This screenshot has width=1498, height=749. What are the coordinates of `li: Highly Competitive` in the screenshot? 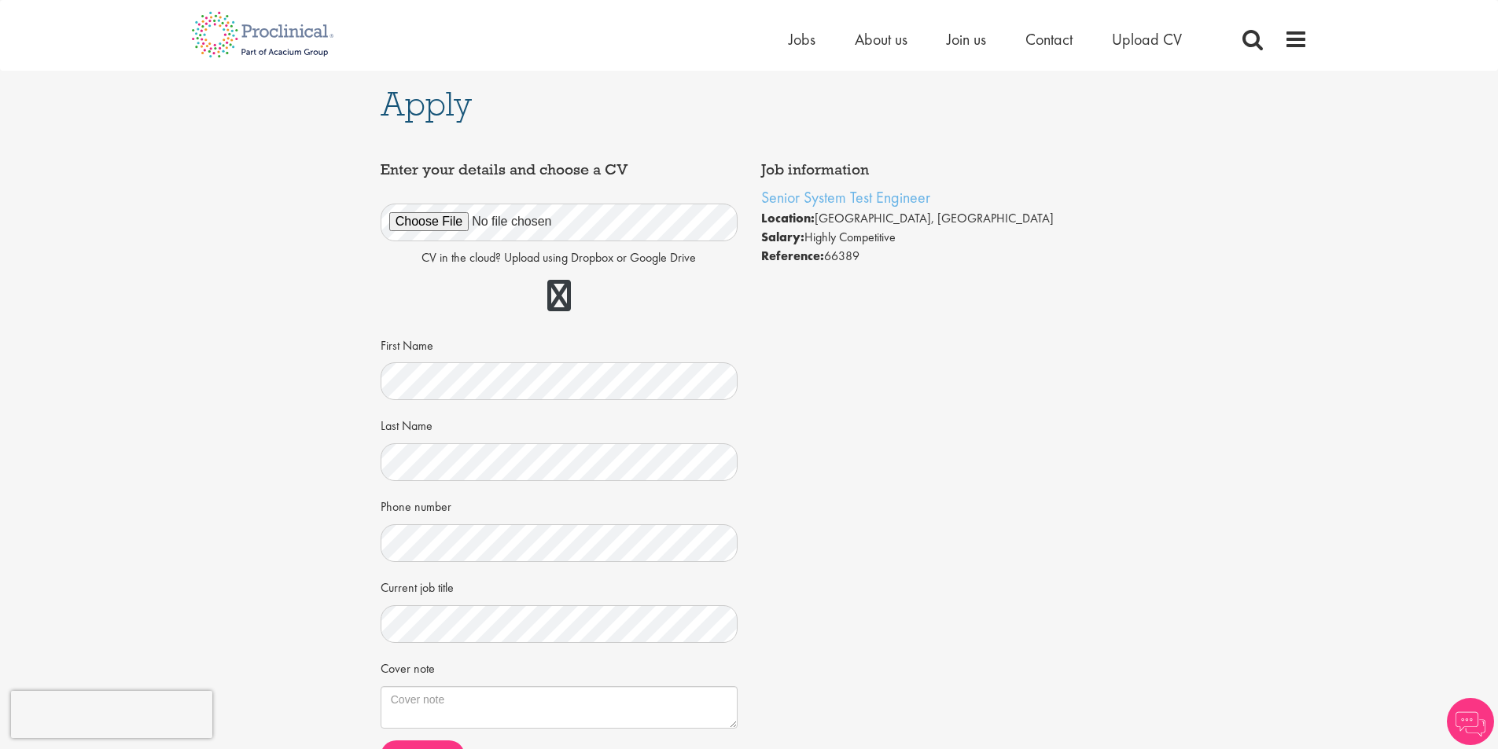 It's located at (939, 237).